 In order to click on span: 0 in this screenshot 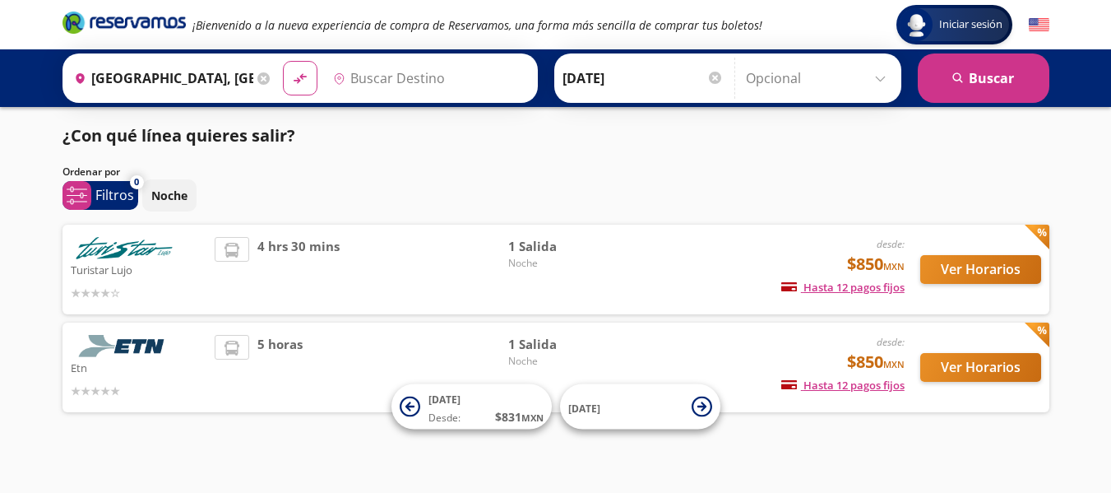, I will do `click(137, 182)`.